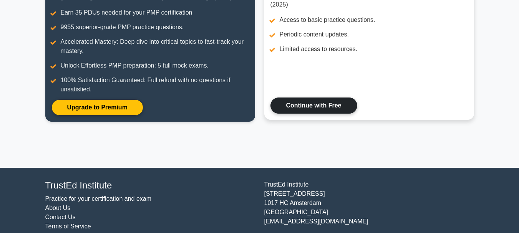  I want to click on a: Continue with Free, so click(314, 106).